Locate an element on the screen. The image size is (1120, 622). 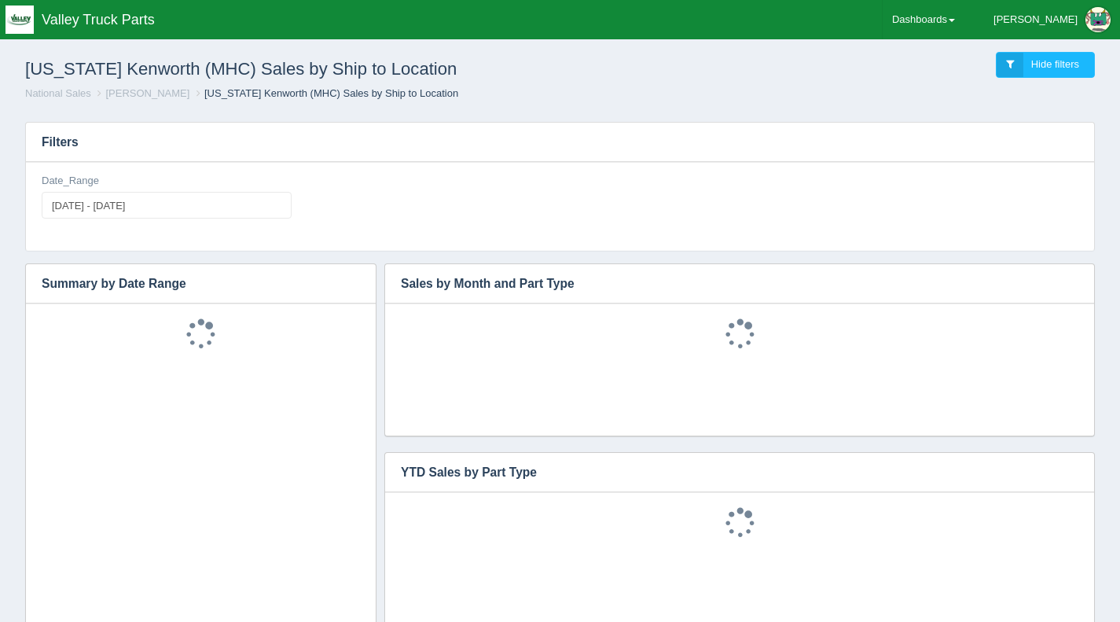
h3: YTD Sales by Part Type is located at coordinates (728, 472).